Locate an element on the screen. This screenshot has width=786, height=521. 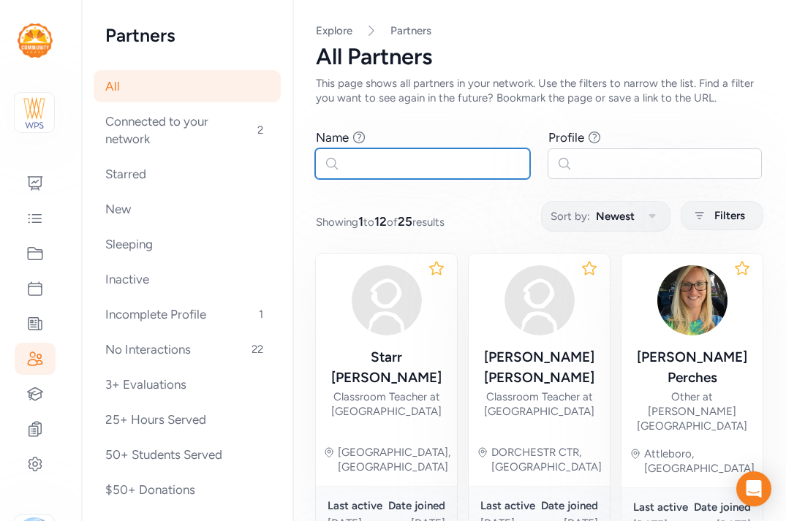
button: Sort by:Newest is located at coordinates (605, 216).